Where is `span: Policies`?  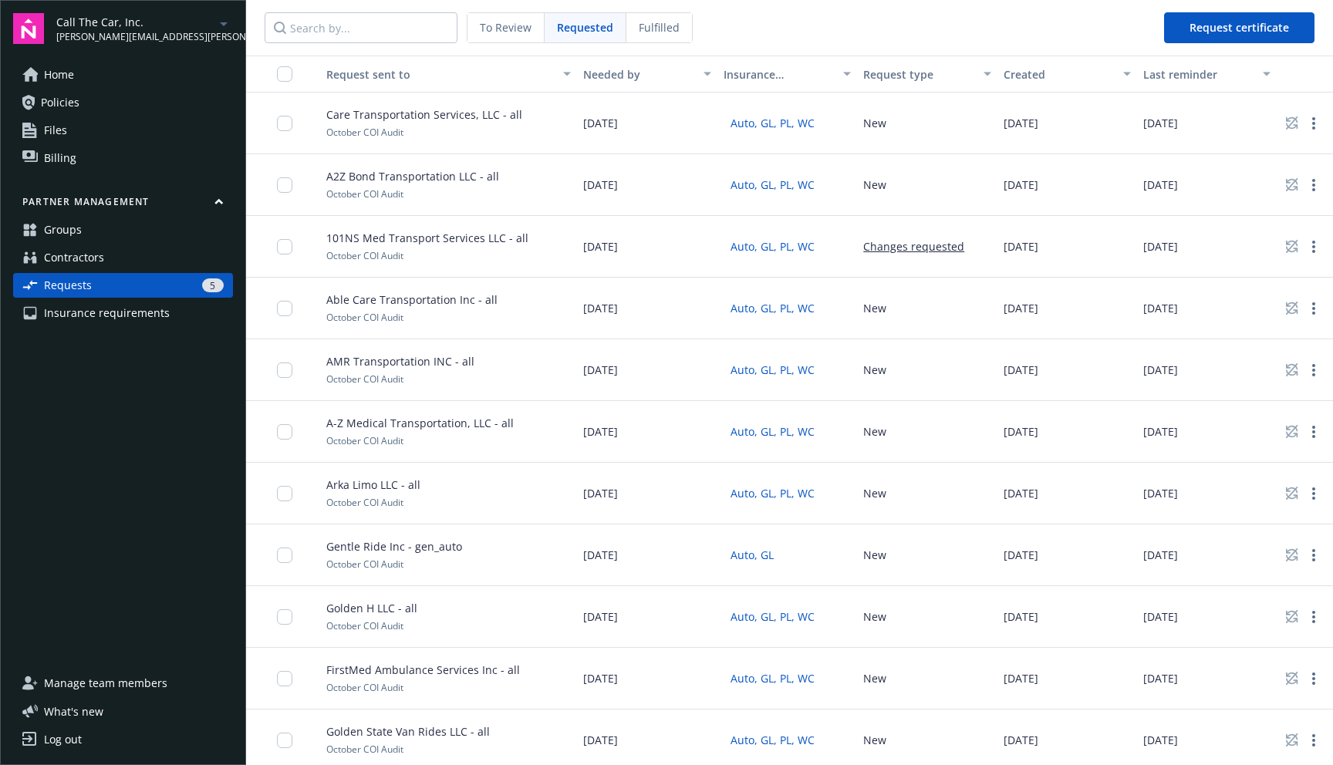 span: Policies is located at coordinates (60, 103).